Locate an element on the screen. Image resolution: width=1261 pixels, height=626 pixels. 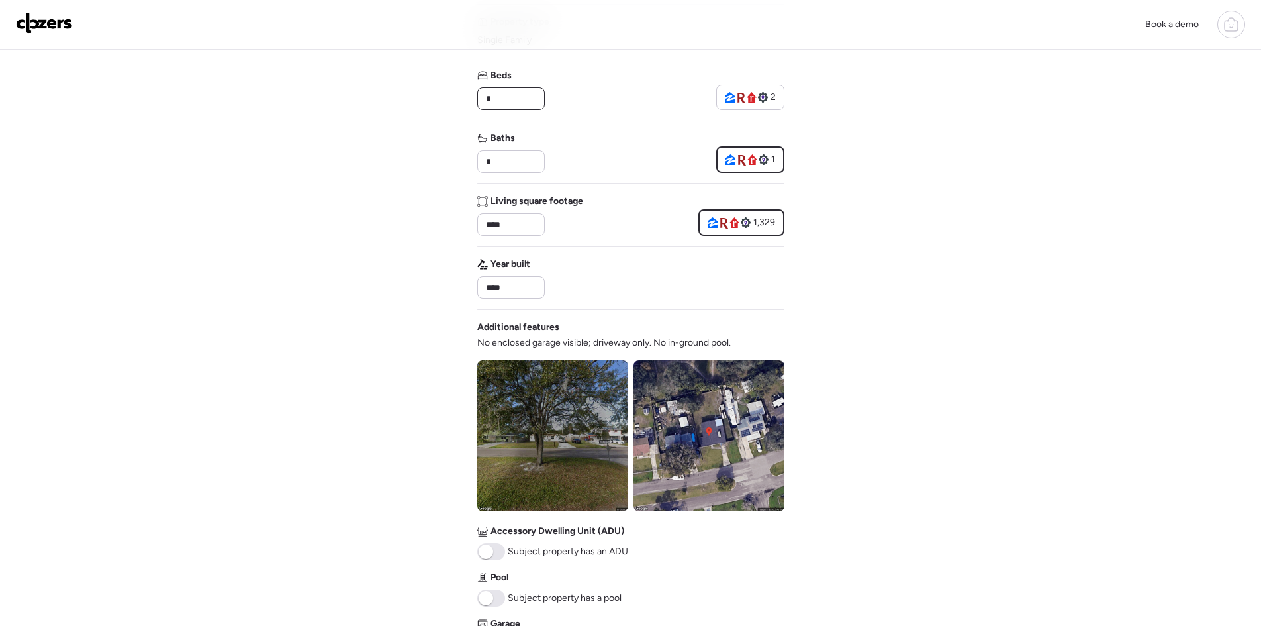
span: 1,329 is located at coordinates (764, 222).